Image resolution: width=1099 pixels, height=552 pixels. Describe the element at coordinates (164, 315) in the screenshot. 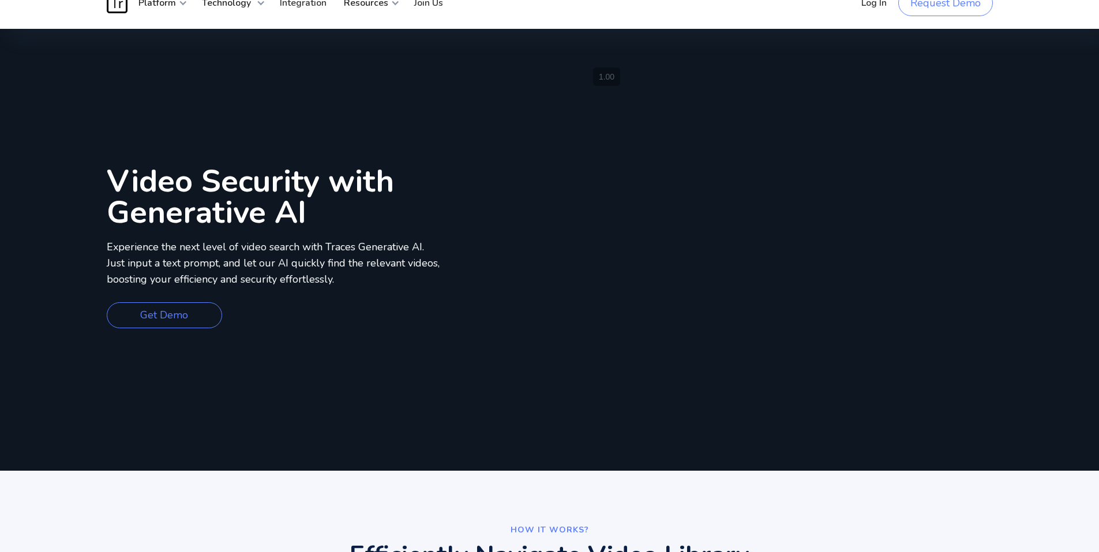

I see `a: Get Demo` at that location.